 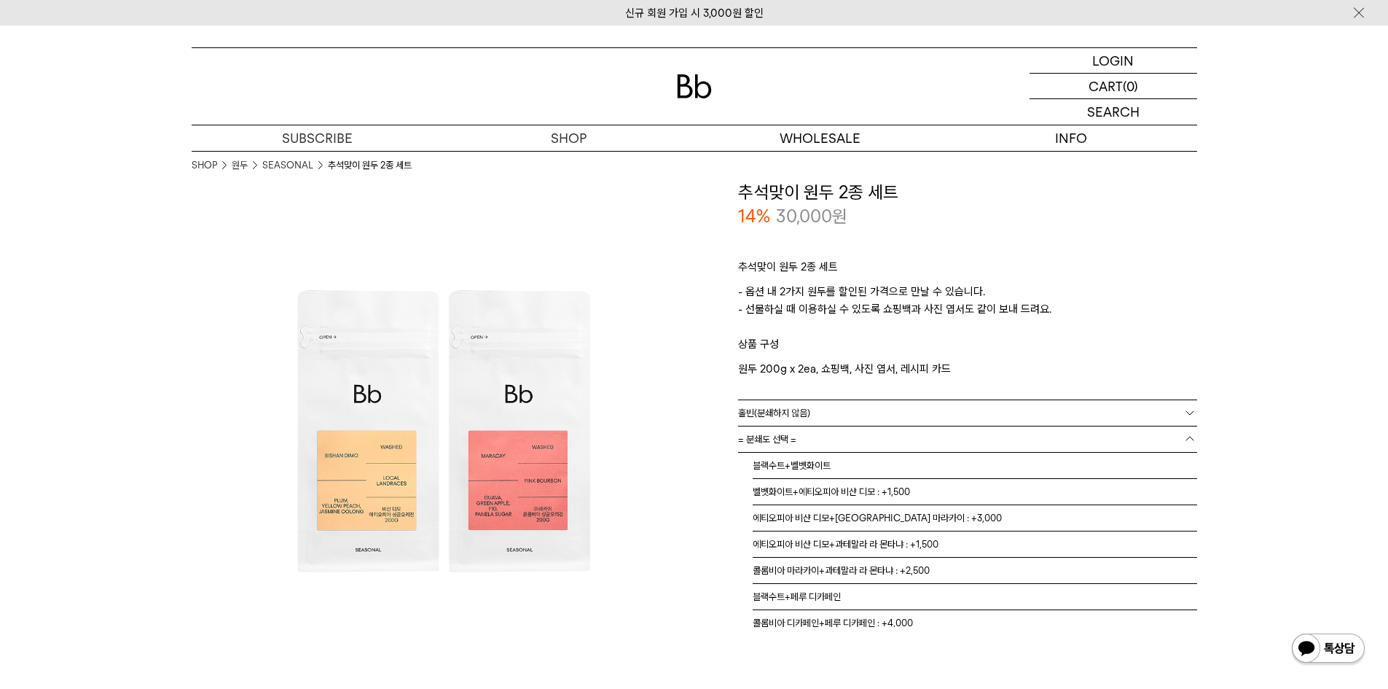 What do you see at coordinates (317, 138) in the screenshot?
I see `a: SUBSCRIBE` at bounding box center [317, 138].